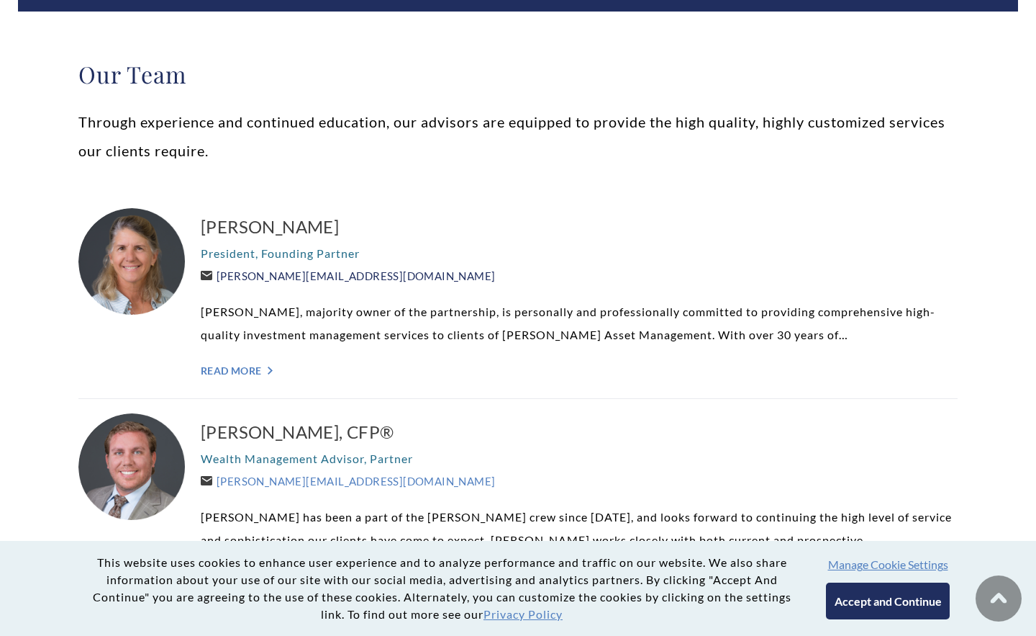 The height and width of the screenshot is (636, 1036). I want to click on a: Read More ">, so click(579, 370).